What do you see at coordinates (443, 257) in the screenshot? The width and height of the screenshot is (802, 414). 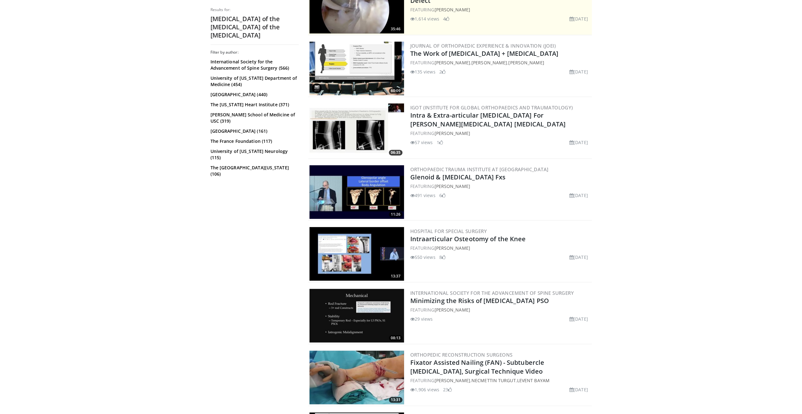 I see `li: 8` at bounding box center [443, 257].